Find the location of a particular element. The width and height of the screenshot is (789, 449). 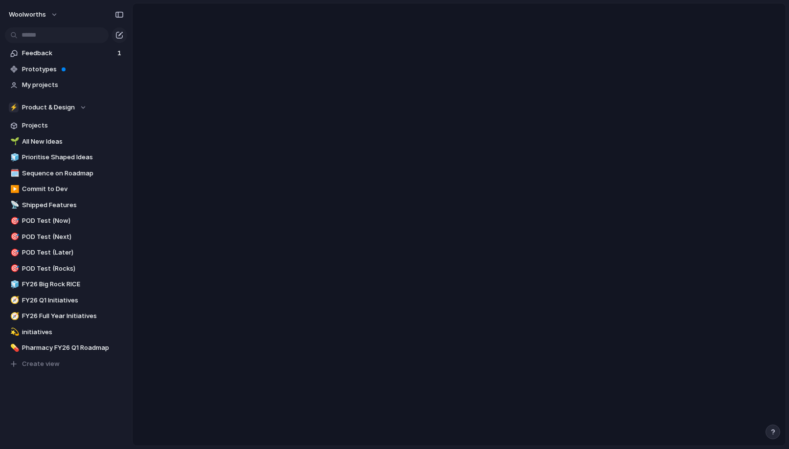

span: My projects is located at coordinates (73, 85).